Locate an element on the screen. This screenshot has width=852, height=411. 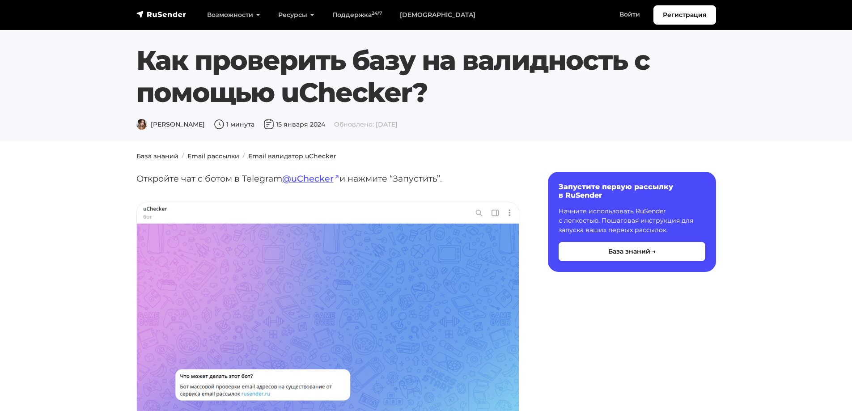
span: 1 минута is located at coordinates (234, 124).